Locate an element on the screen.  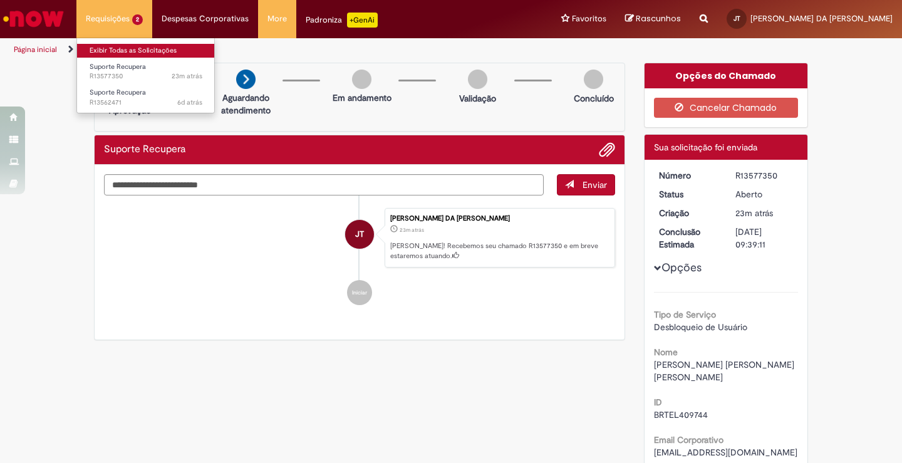
span: 6d atrás is located at coordinates (190, 102).